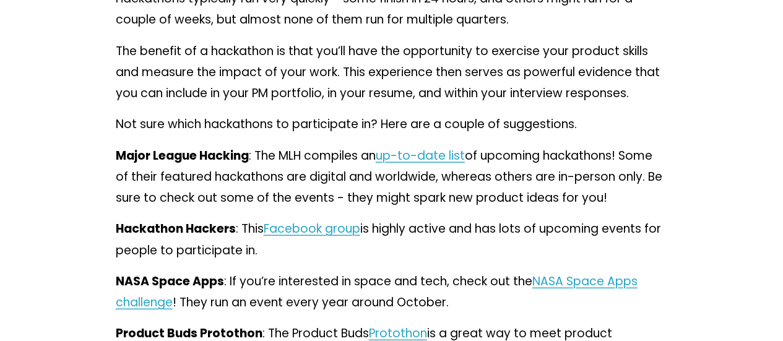  Describe the element at coordinates (420, 155) in the screenshot. I see `span: up-to-date list` at that location.